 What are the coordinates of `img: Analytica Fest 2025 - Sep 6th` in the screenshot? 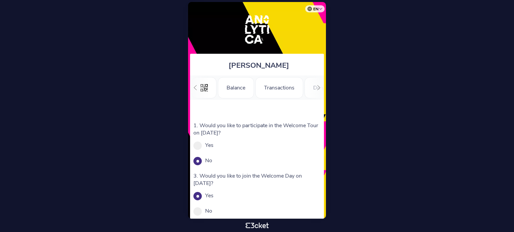 It's located at (257, 29).